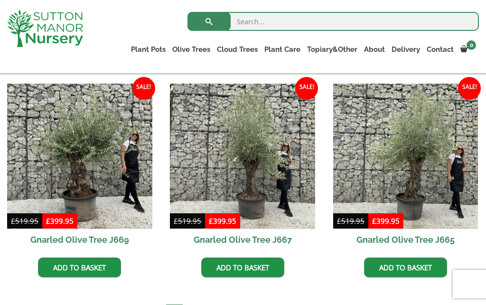  What do you see at coordinates (374, 49) in the screenshot?
I see `a: About` at bounding box center [374, 49].